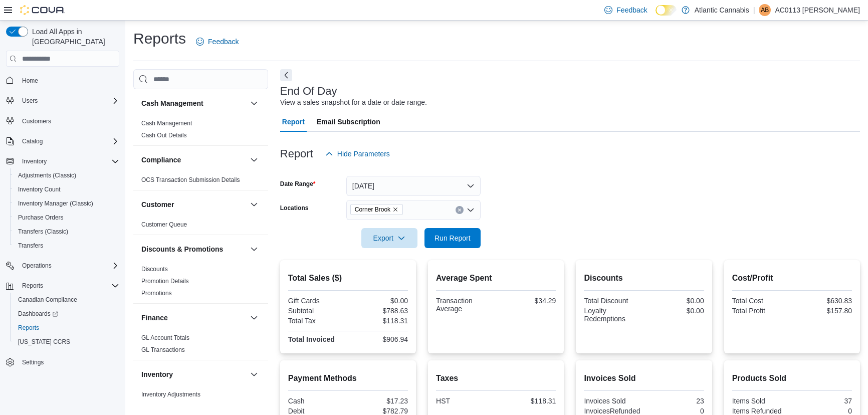 The height and width of the screenshot is (415, 868). What do you see at coordinates (363, 154) in the screenshot?
I see `span: Hide Parameters` at bounding box center [363, 154].